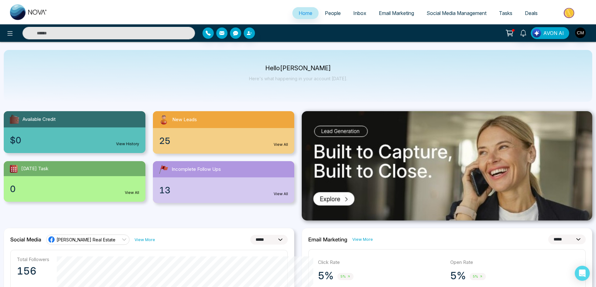  What do you see at coordinates (456, 13) in the screenshot?
I see `a: Social Media Management` at bounding box center [456, 13].